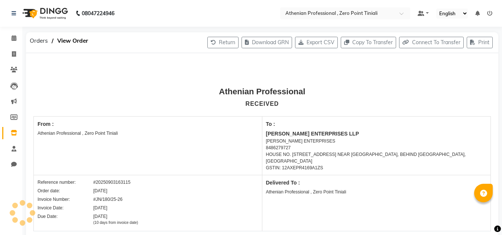 The width and height of the screenshot is (502, 235). What do you see at coordinates (377, 183) in the screenshot?
I see `div: Delivered To :` at bounding box center [377, 183].